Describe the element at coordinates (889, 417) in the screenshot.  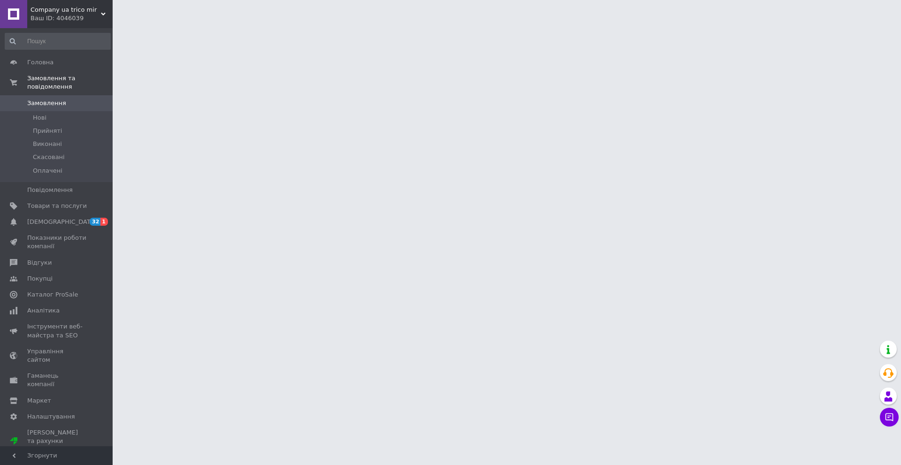
I see `button: Чат з покупцем` at that location.